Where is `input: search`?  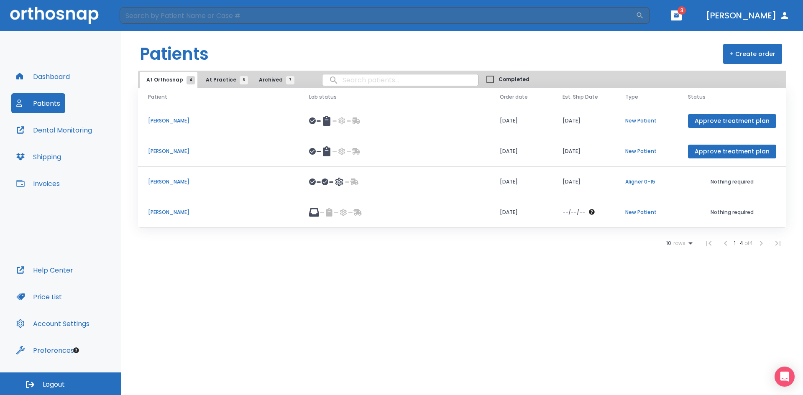
input: search is located at coordinates (400, 80).